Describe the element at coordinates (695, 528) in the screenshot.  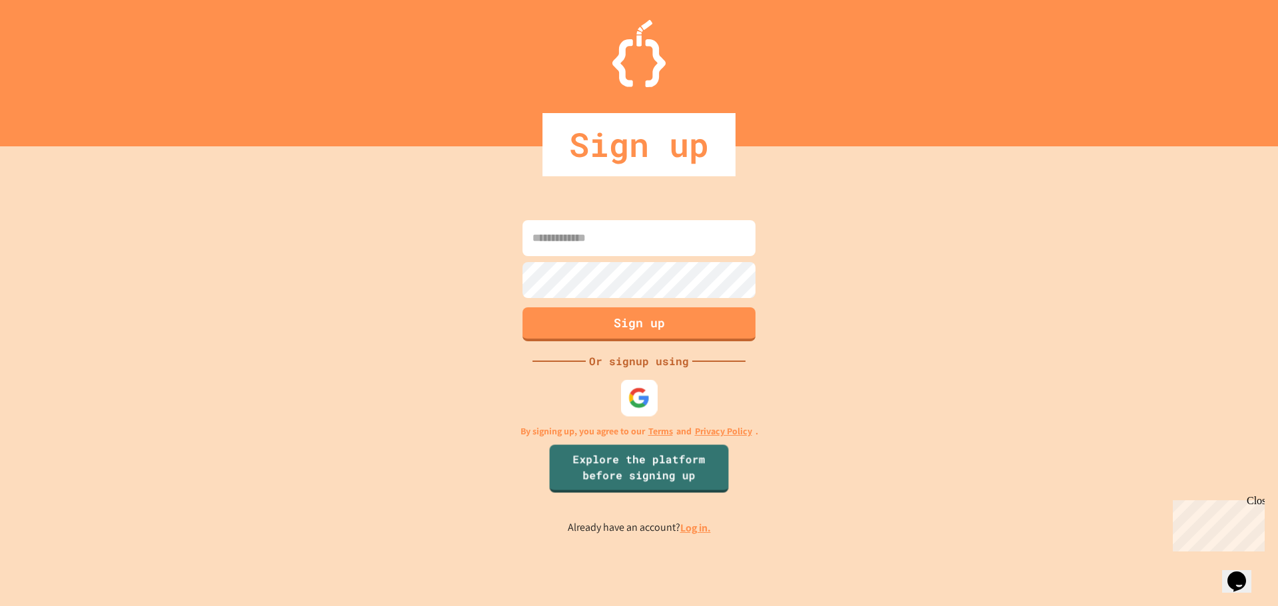
I see `a: Log in.` at that location.